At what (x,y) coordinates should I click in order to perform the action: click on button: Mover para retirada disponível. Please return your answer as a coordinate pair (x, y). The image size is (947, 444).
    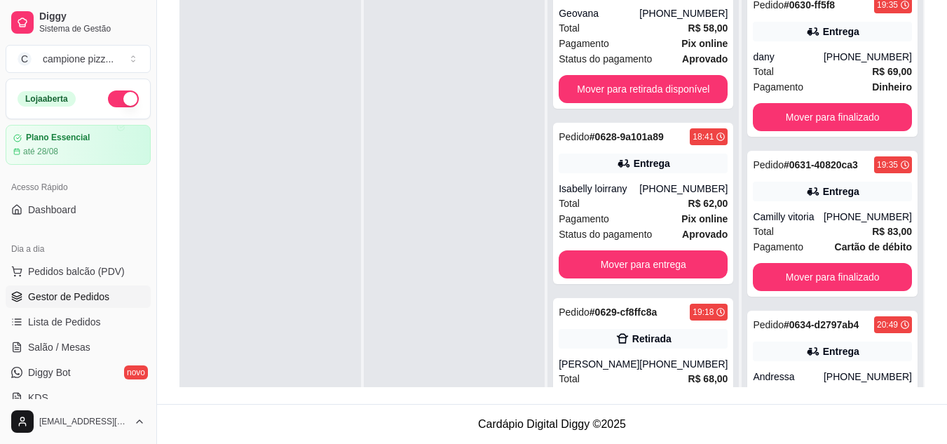
    Looking at the image, I should click on (643, 89).